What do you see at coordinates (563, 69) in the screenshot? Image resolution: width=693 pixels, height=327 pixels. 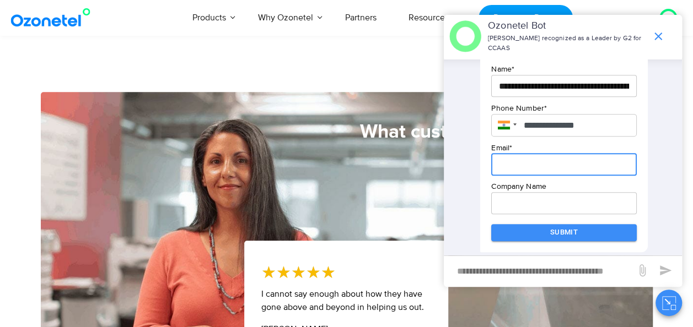 I see `p: Name *` at bounding box center [563, 69].